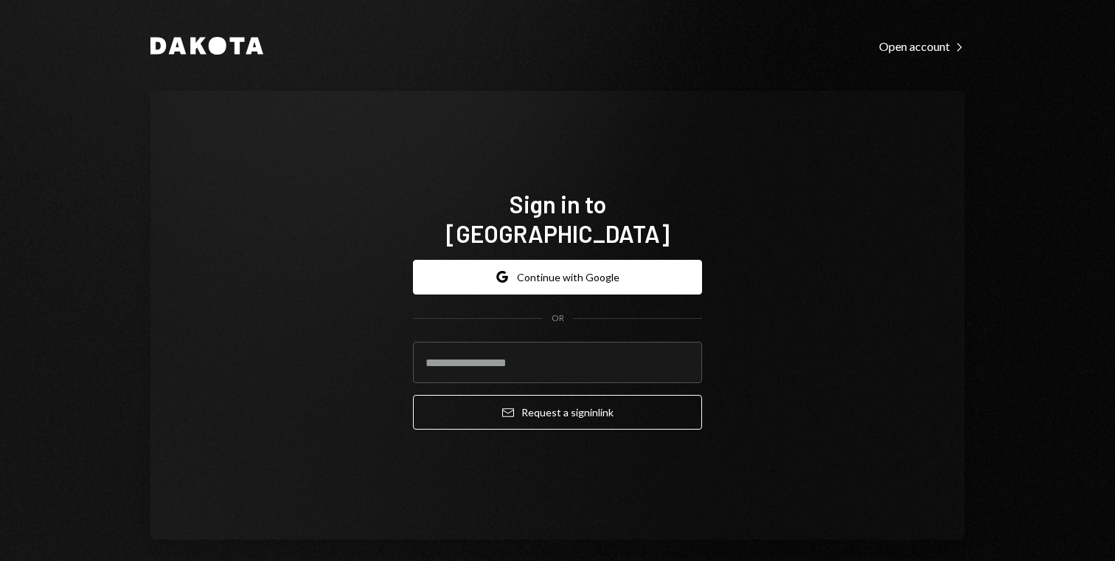 The height and width of the screenshot is (561, 1115). What do you see at coordinates (922, 46) in the screenshot?
I see `div: Open account` at bounding box center [922, 46].